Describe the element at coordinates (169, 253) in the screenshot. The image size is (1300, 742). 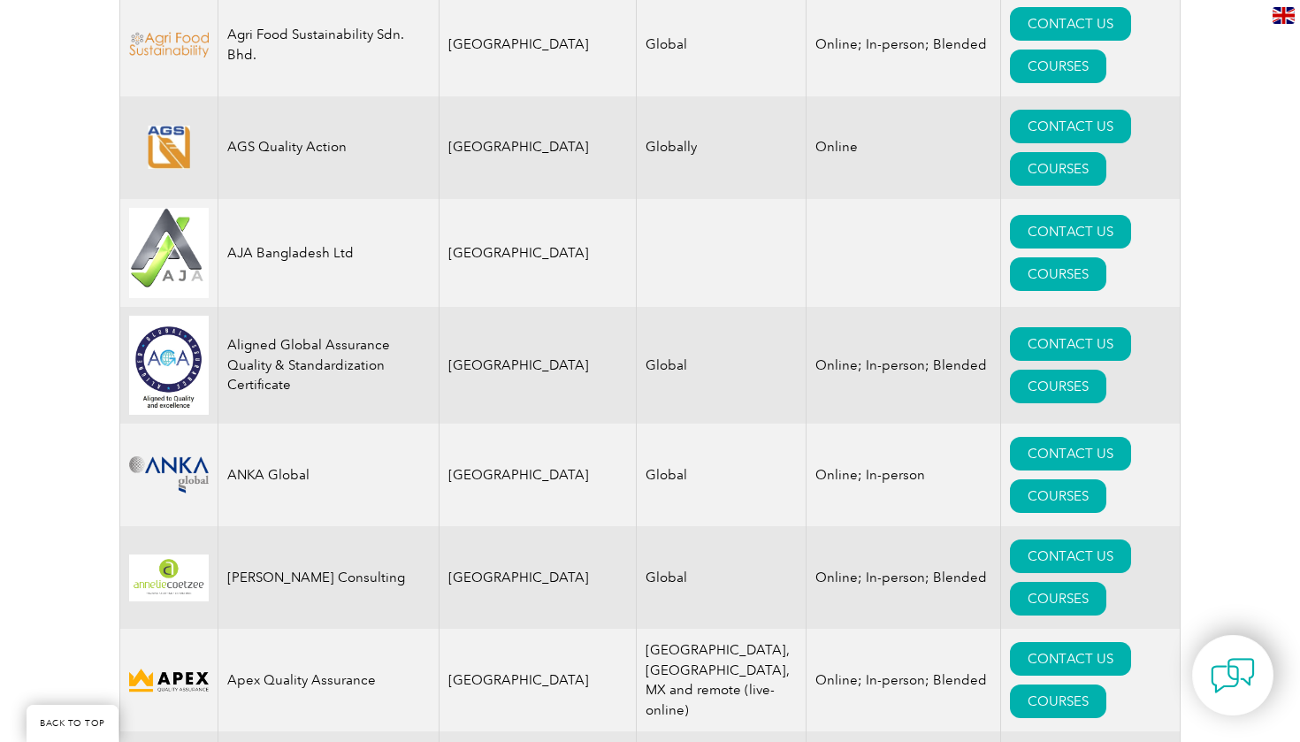
I see `img: e9ac0e2b-848c-ef11-8a6a-00224810d884-logo.jpg` at that location.